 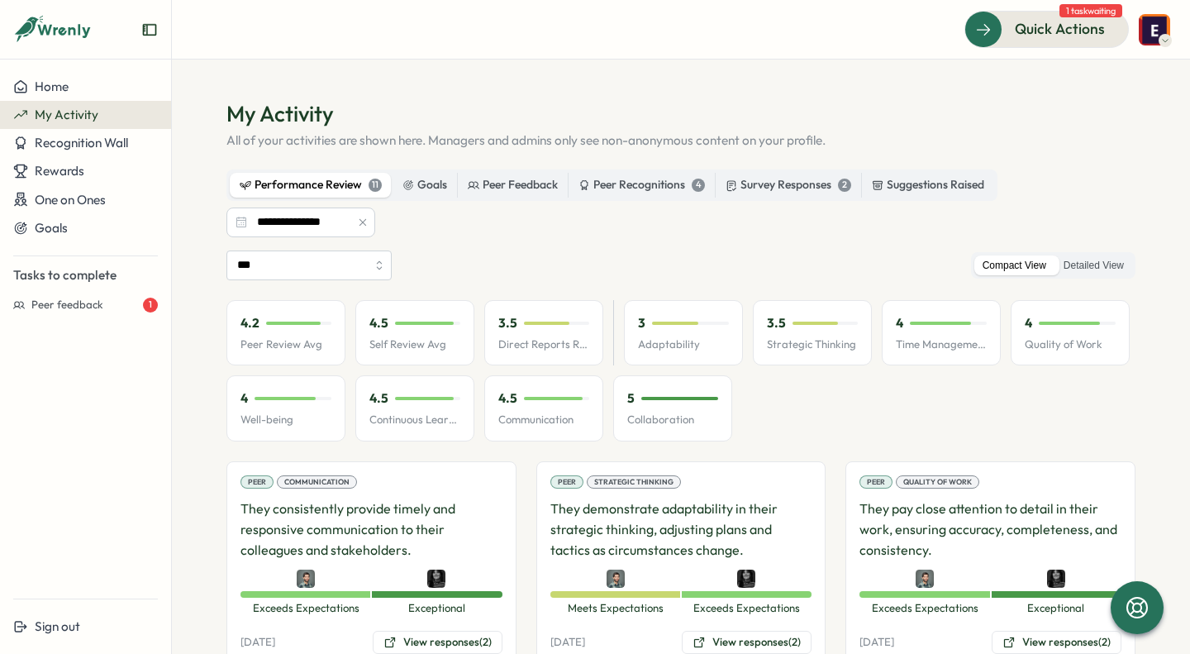 What do you see at coordinates (375, 185) in the screenshot?
I see `div: 11` at bounding box center [375, 185].